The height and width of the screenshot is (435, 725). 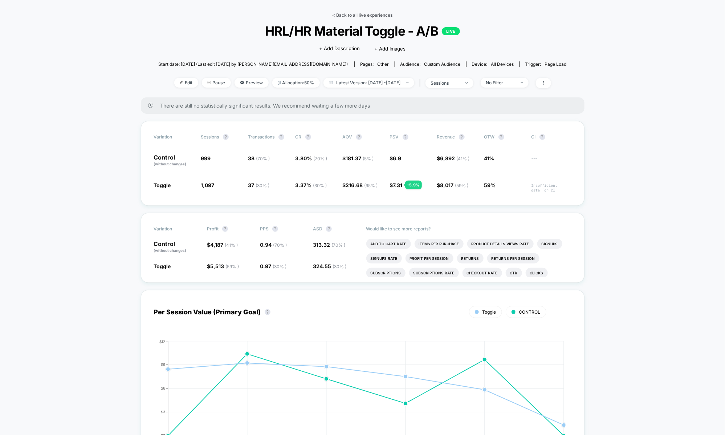 I want to click on span: HRL/HR Material Toggle - A/B, so click(x=362, y=31).